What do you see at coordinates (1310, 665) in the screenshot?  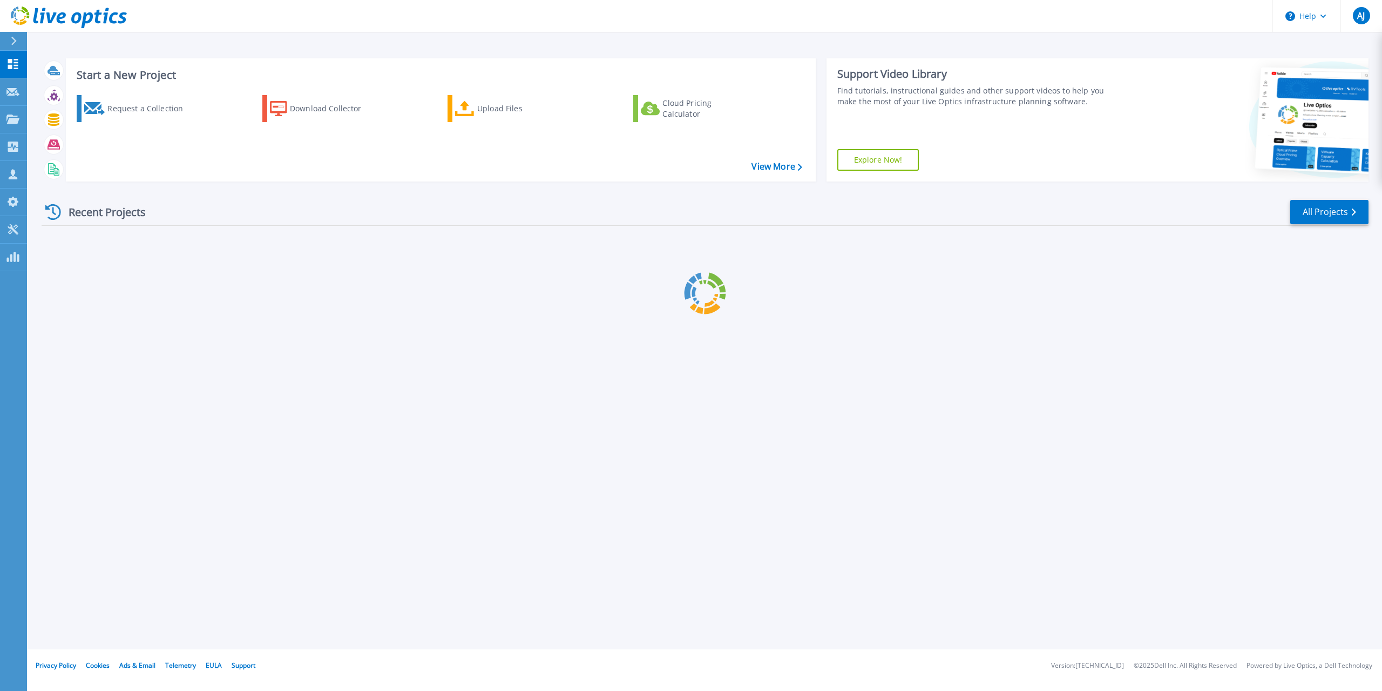 I see `li: Powered by Live Optics, a Dell Technology` at bounding box center [1310, 665].